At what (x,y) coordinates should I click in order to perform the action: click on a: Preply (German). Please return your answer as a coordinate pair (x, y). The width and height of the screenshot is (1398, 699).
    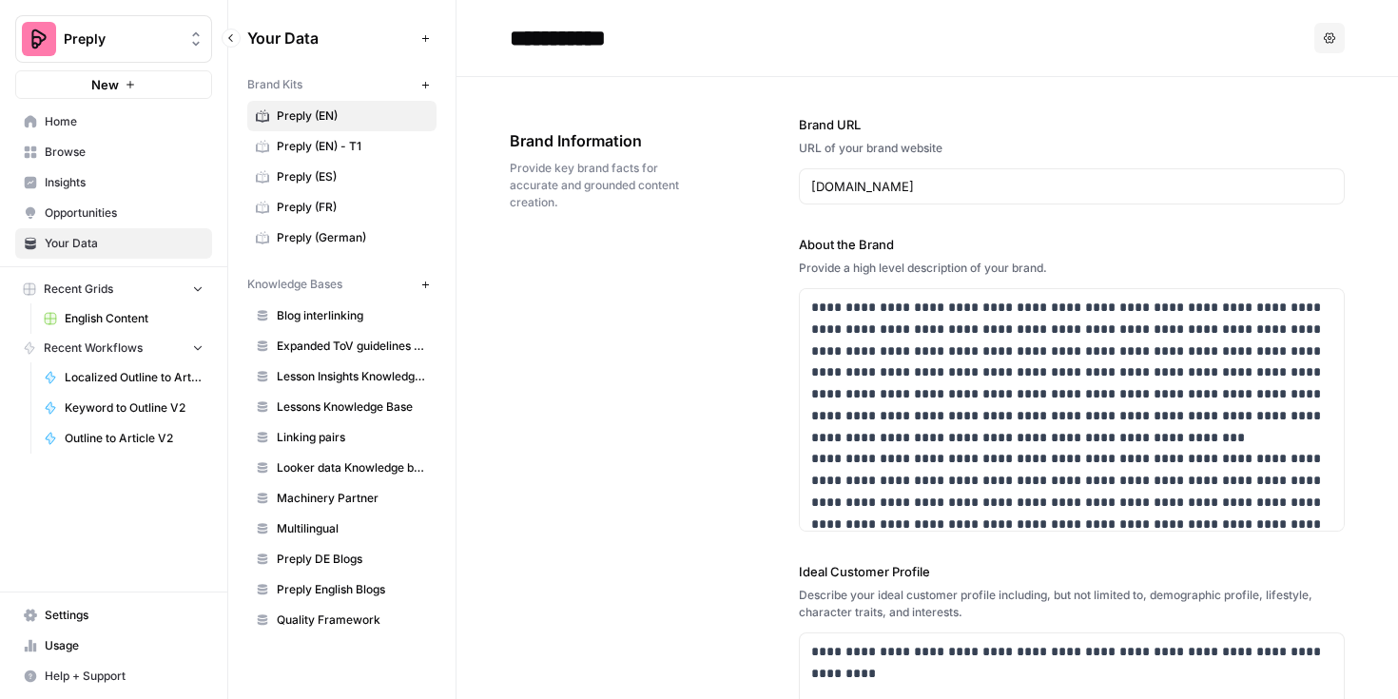
    Looking at the image, I should click on (341, 238).